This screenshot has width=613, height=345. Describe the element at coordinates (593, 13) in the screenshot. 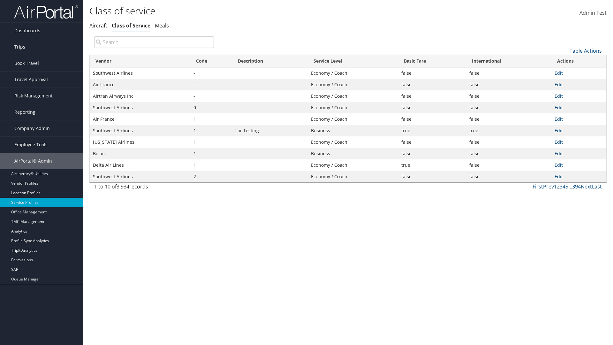

I see `a: Admin Test` at that location.